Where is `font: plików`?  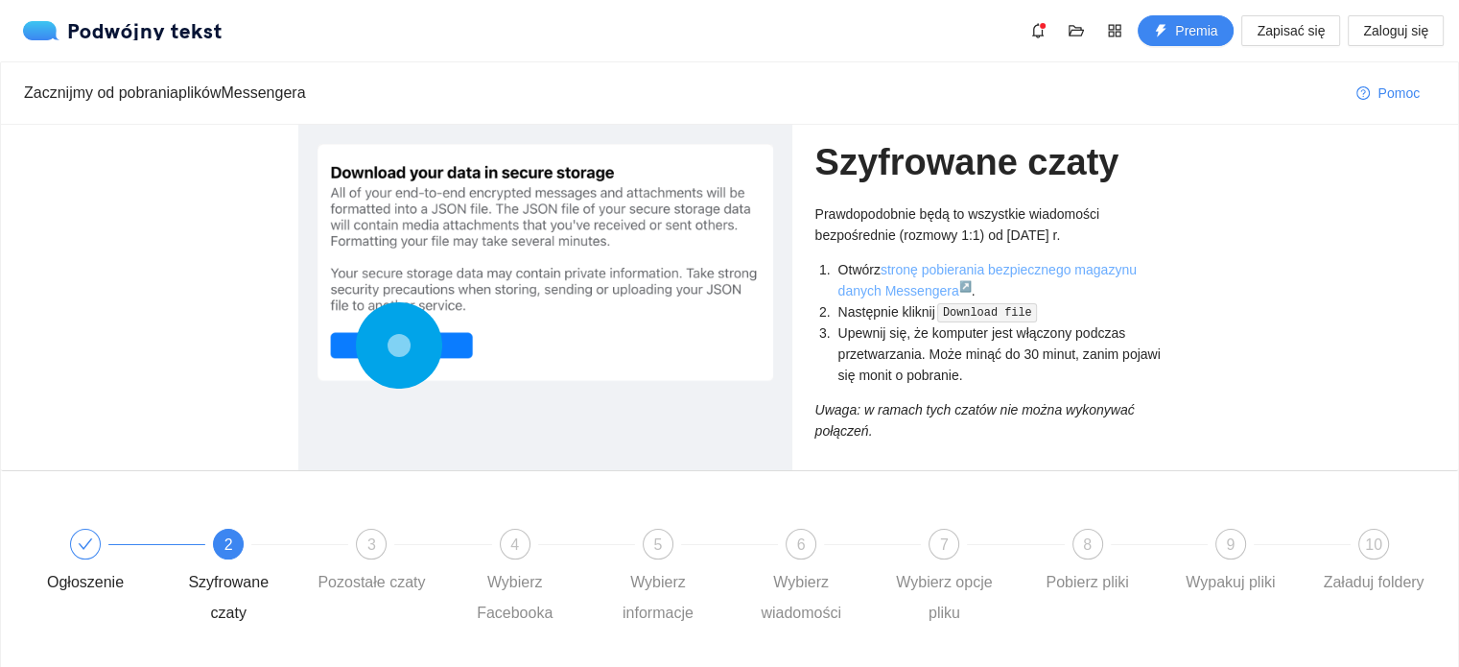
font: plików is located at coordinates (200, 92).